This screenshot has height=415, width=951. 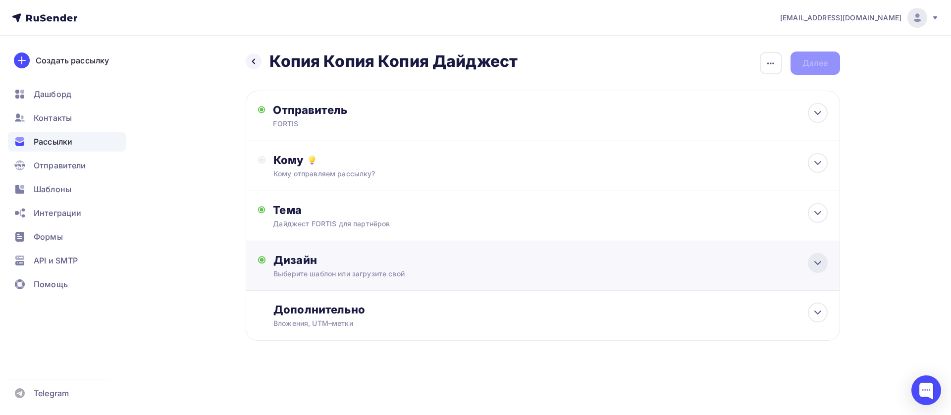 I want to click on div: Дайджест FORTIS для партнёров, so click(x=361, y=224).